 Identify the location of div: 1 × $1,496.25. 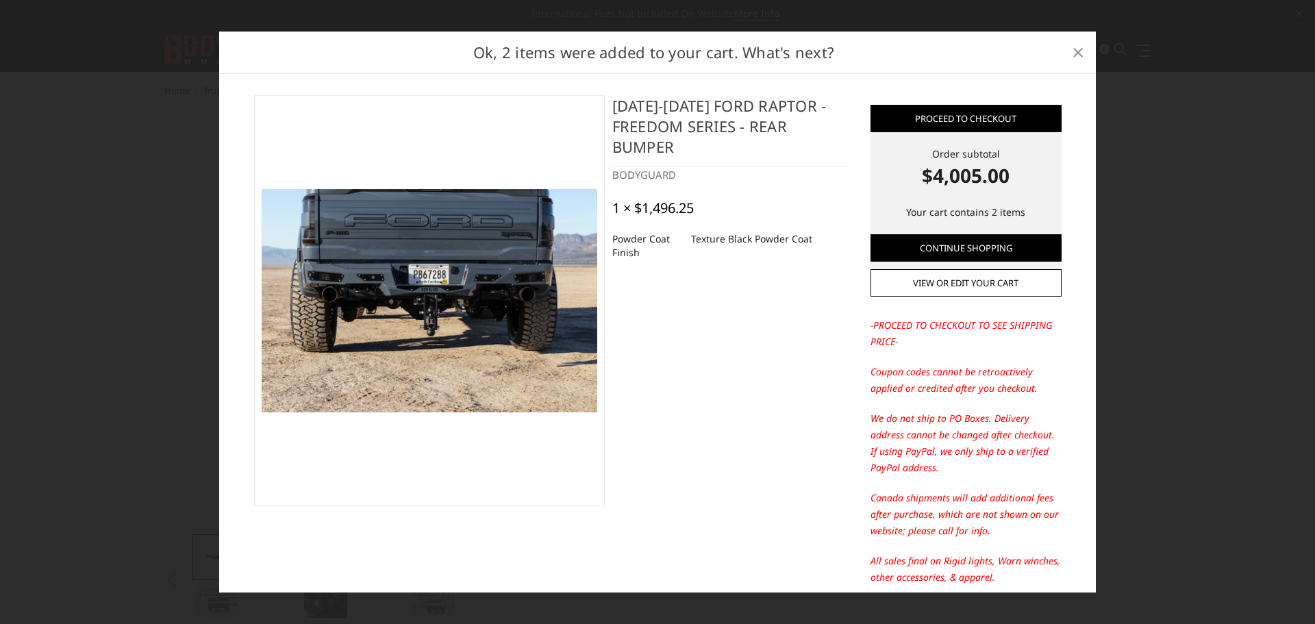
(653, 208).